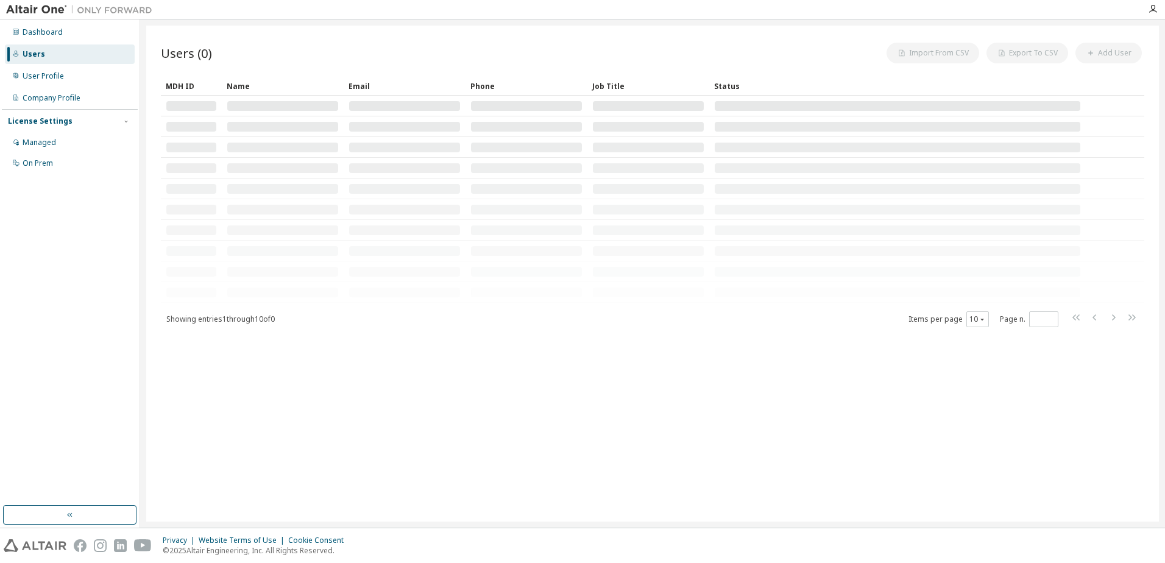 The height and width of the screenshot is (563, 1165). What do you see at coordinates (35, 545) in the screenshot?
I see `img: altair_logo.svg` at bounding box center [35, 545].